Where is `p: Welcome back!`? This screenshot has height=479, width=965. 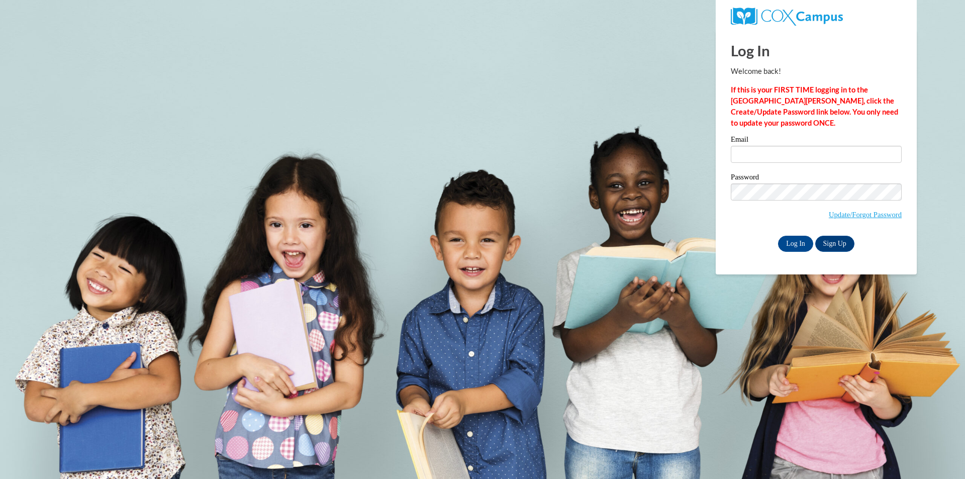 p: Welcome back! is located at coordinates (816, 71).